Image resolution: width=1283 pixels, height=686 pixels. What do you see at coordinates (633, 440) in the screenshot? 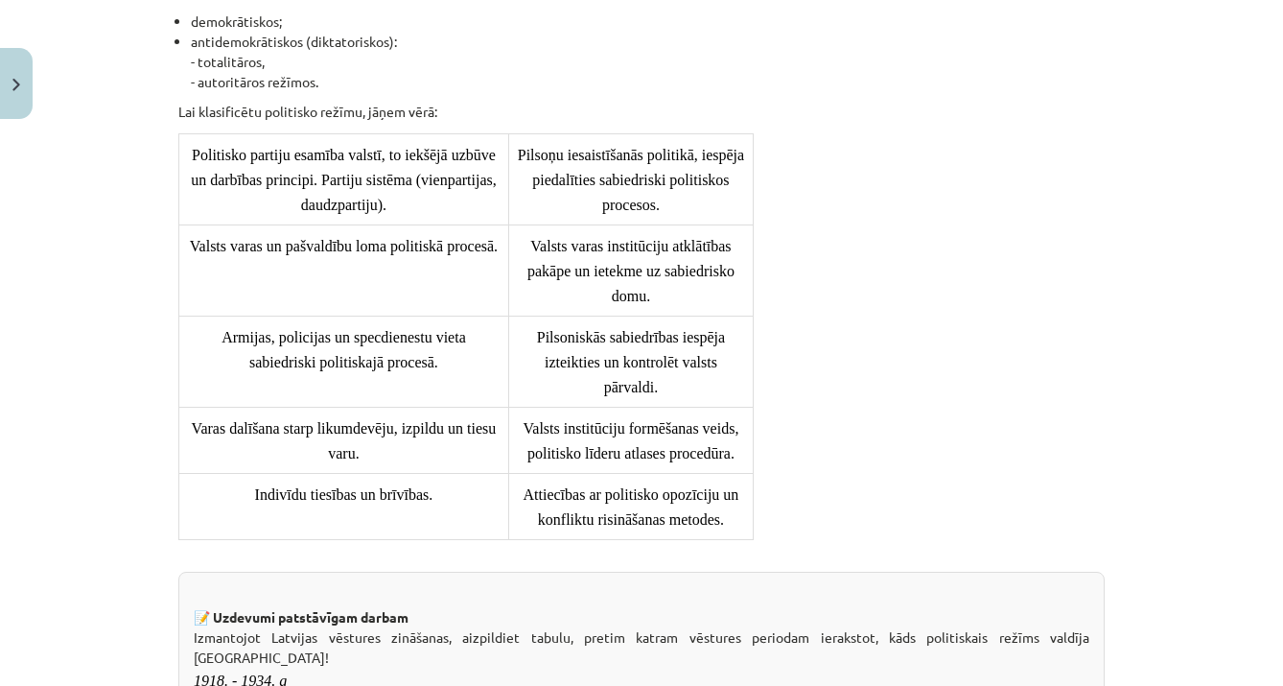
I see `span: Valsts institūciju formēšanas veids, politisko līderu atlases procedūra.` at bounding box center [633, 440].